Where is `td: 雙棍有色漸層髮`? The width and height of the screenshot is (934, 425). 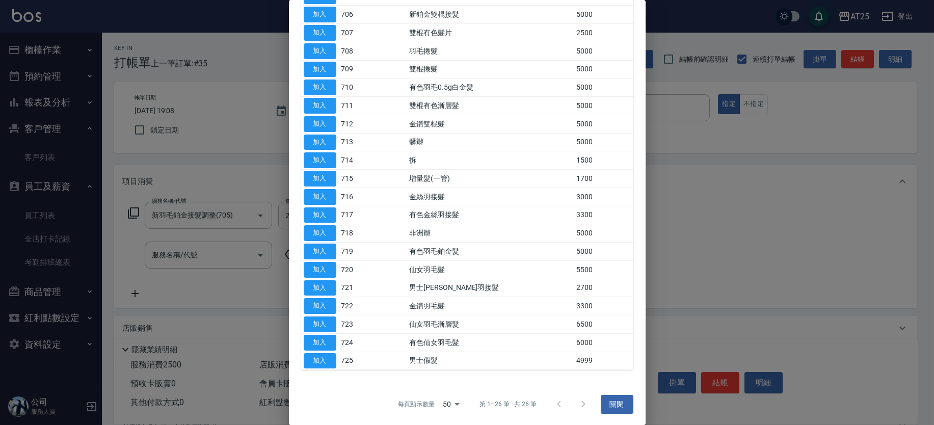
td: 雙棍有色漸層髮 is located at coordinates (490, 106).